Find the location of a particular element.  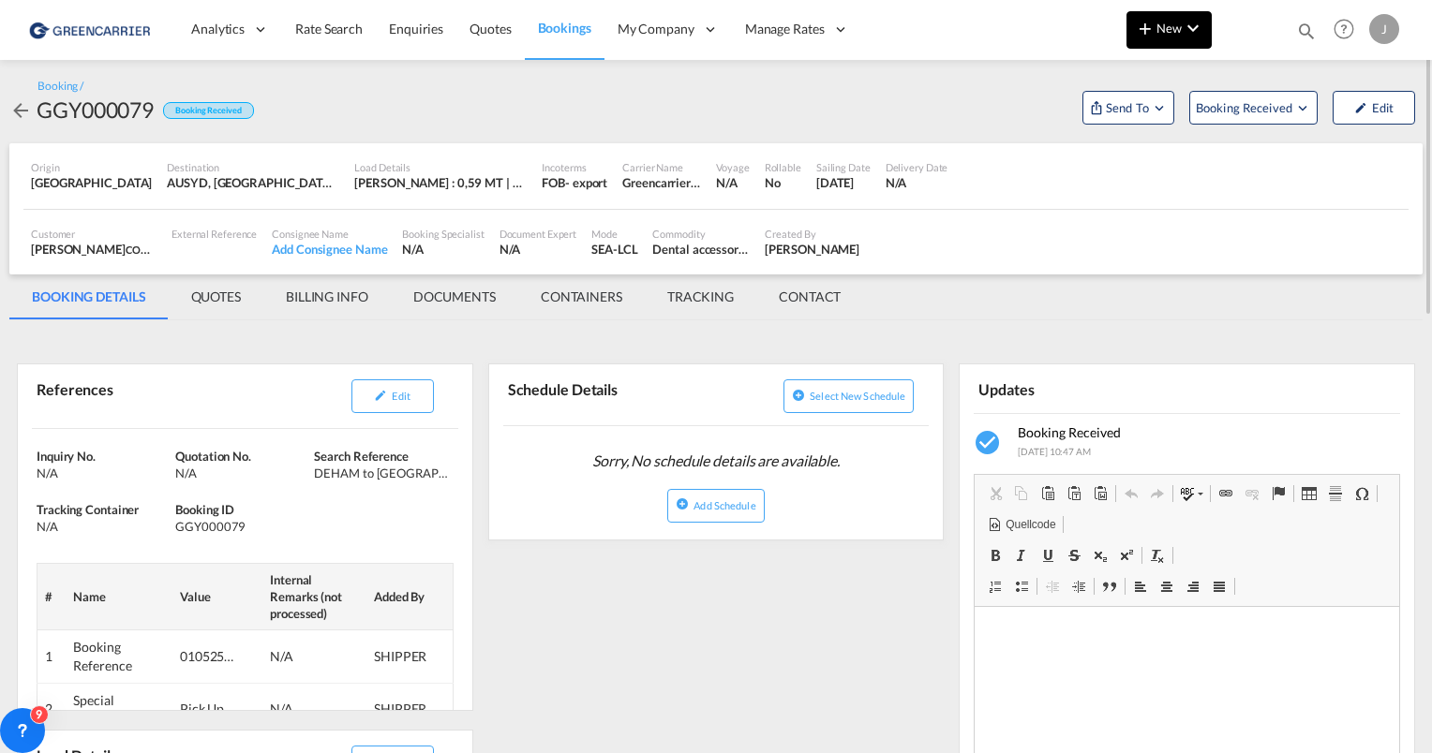

a: Einzug verkleinern is located at coordinates (1052, 587).